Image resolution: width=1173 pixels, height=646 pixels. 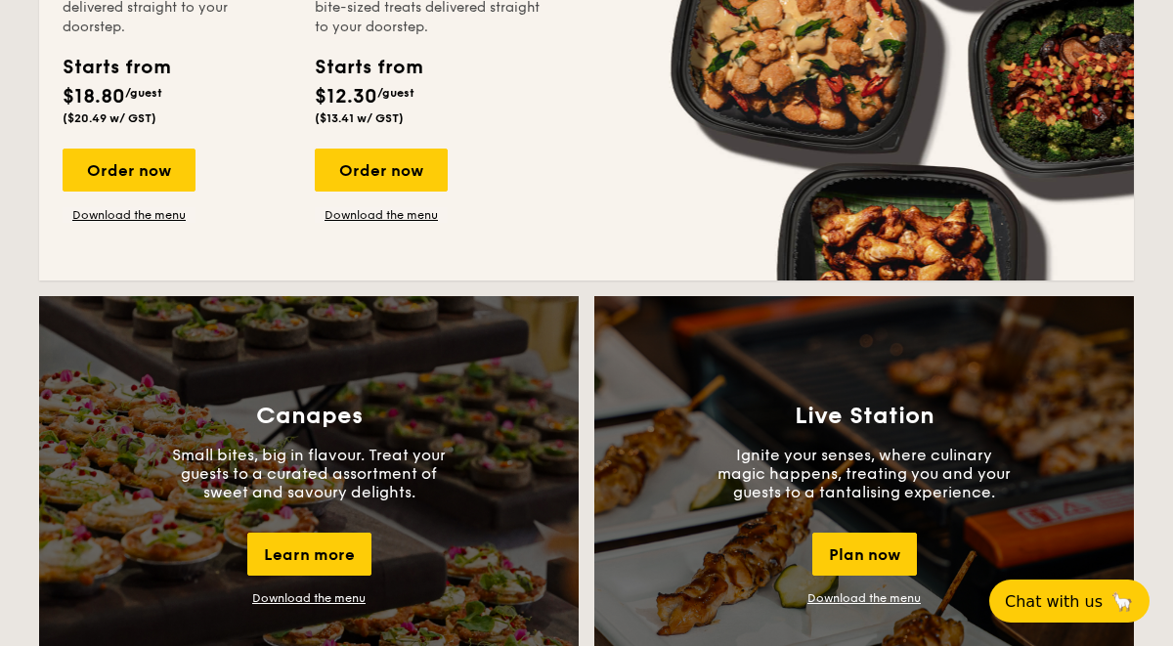 What do you see at coordinates (309, 473) in the screenshot?
I see `p: Small bites, big in flavour. Treat your guests to a curated assortment of sweet and savoury delig...` at bounding box center [309, 473].